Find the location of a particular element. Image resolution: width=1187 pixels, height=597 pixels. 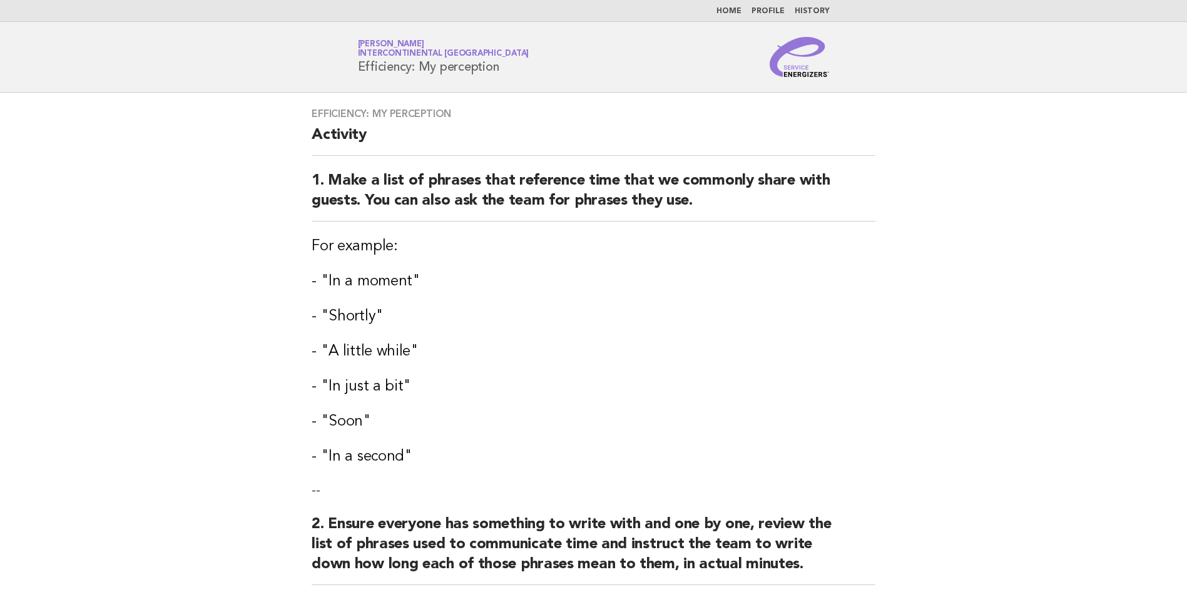

a: Profile is located at coordinates (767, 11).